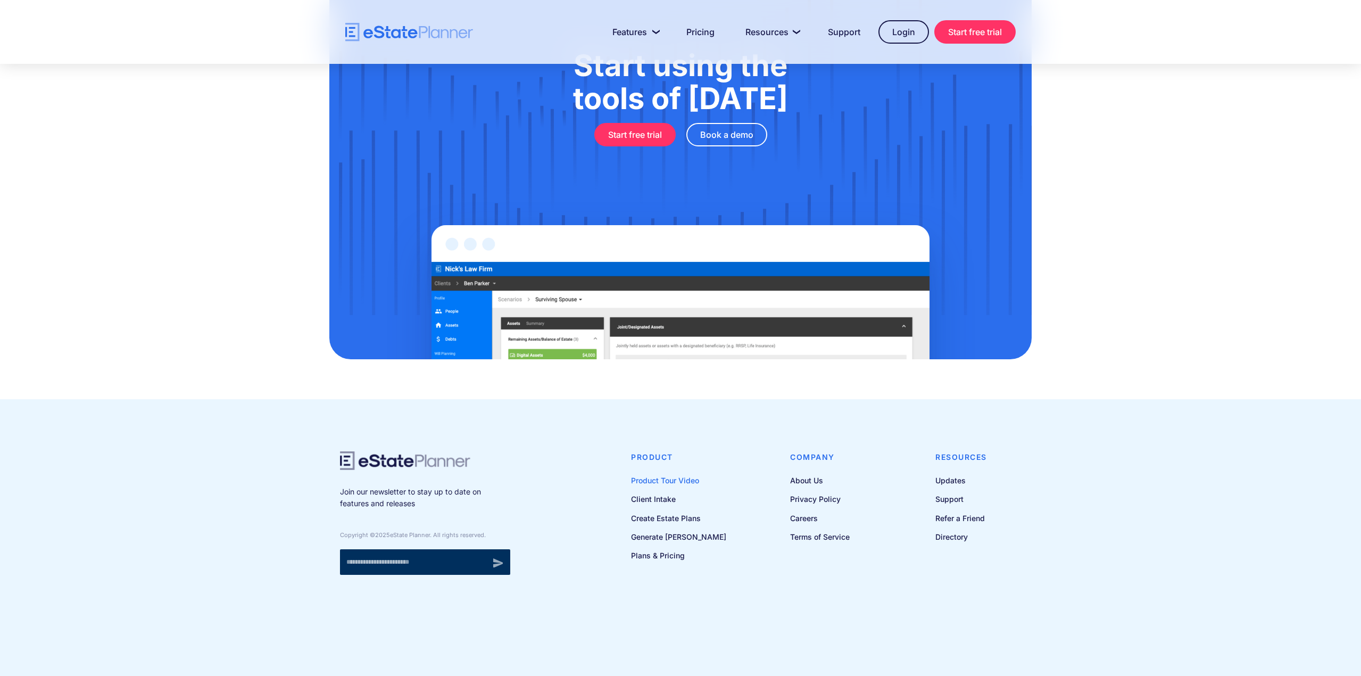 The width and height of the screenshot is (1361, 676). I want to click on a: Careers, so click(820, 518).